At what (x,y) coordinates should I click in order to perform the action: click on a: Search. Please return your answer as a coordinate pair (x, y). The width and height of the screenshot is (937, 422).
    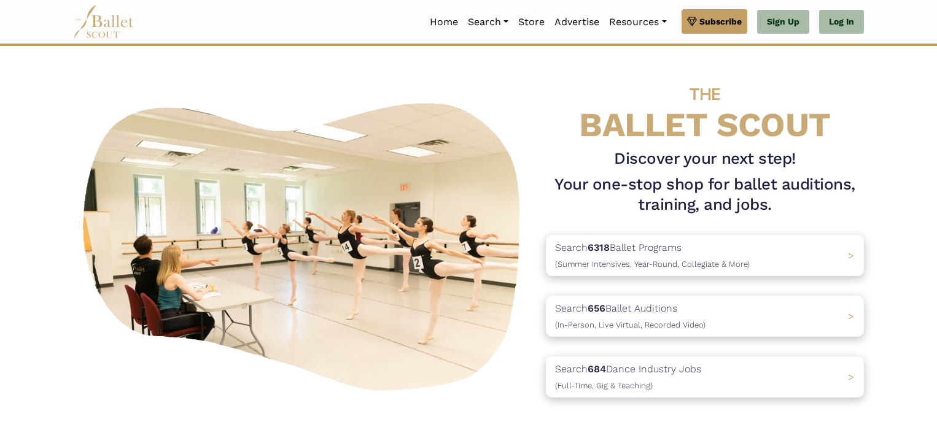
    Looking at the image, I should click on (488, 22).